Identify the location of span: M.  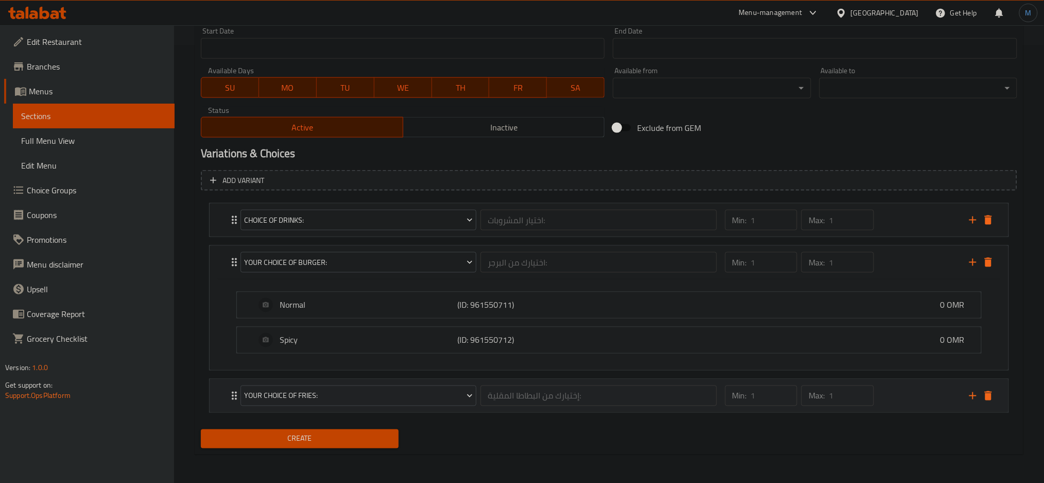
(1028, 13).